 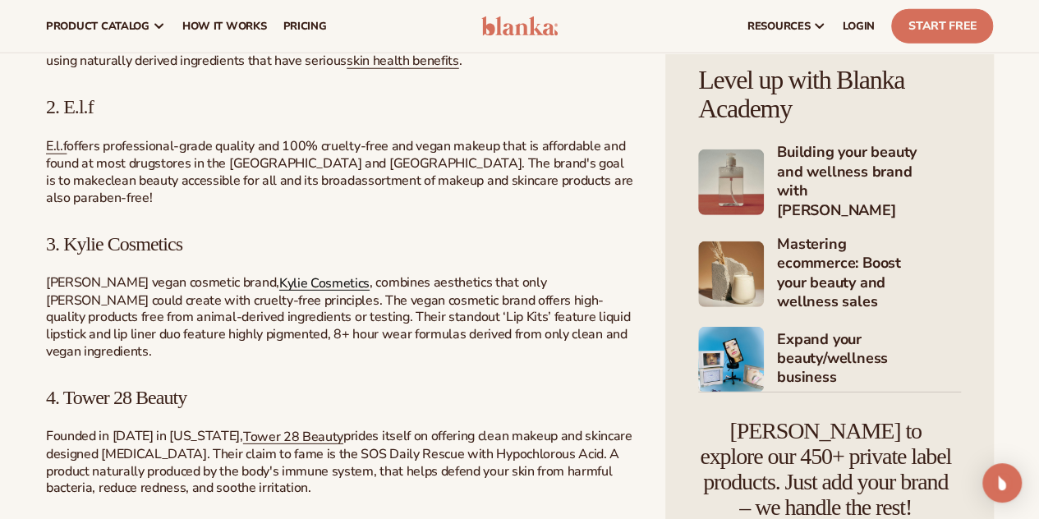 I want to click on span: 2. E.l.f, so click(x=70, y=107).